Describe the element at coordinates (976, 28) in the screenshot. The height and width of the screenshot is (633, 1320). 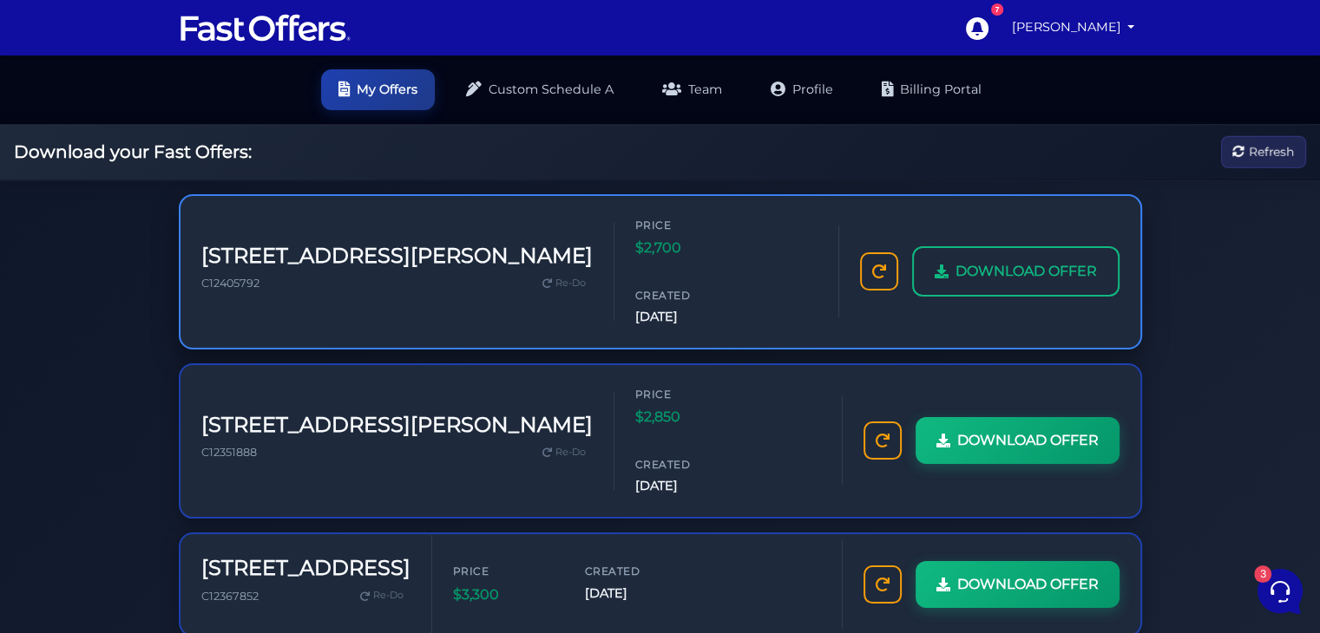
I see `a: 7` at that location.